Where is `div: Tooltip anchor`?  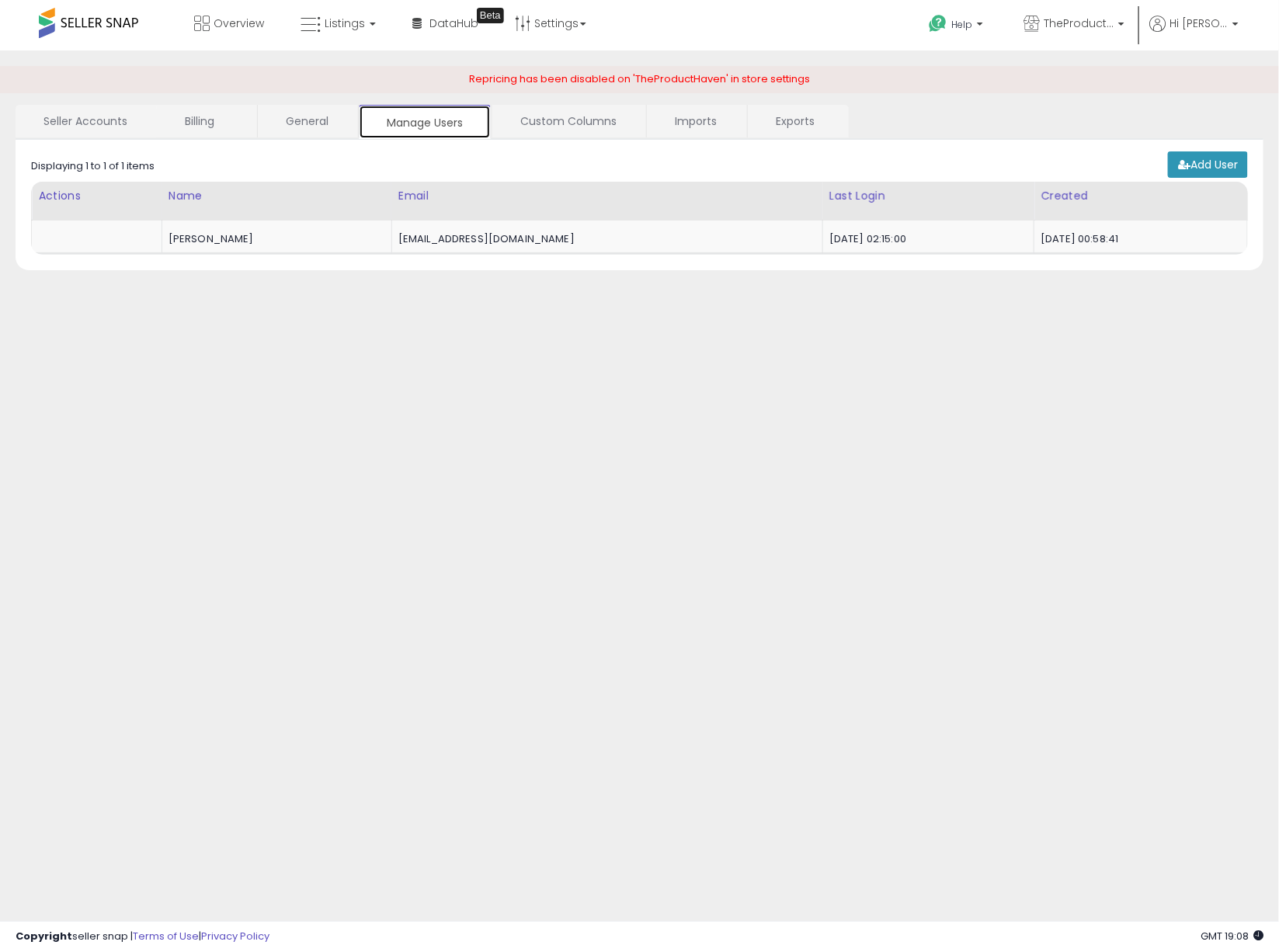 div: Tooltip anchor is located at coordinates (490, 15).